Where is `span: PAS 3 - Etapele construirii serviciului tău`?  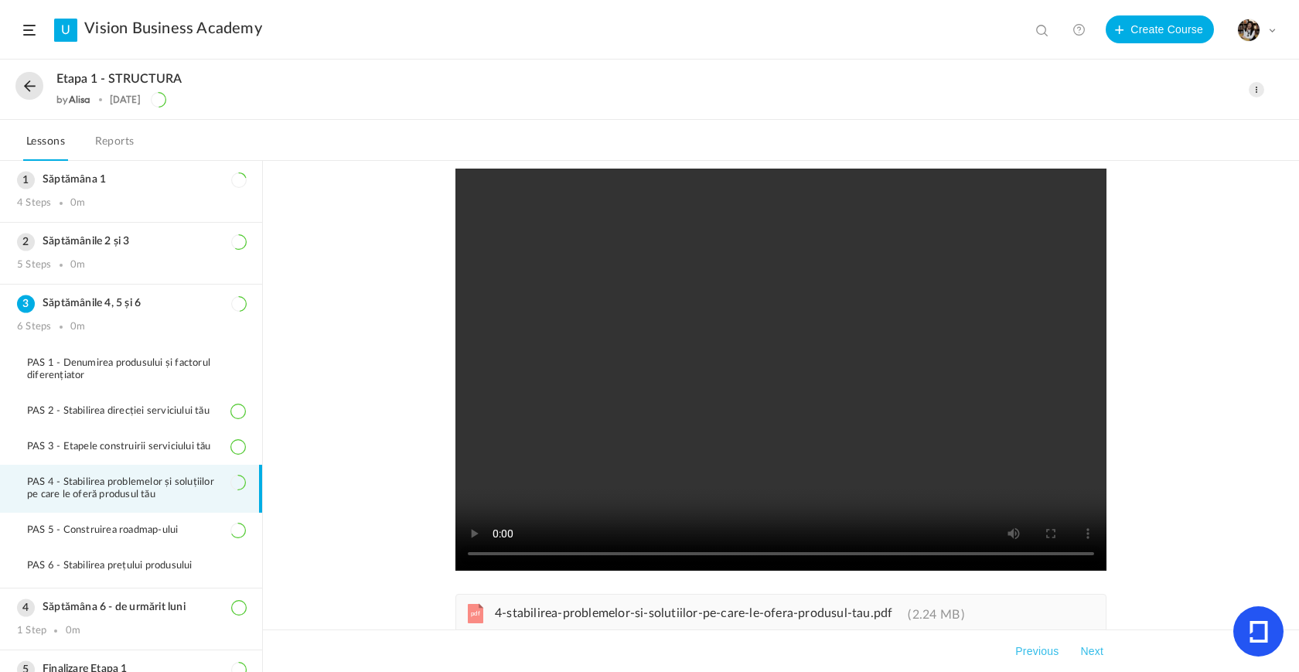 span: PAS 3 - Etapele construirii serviciului tău is located at coordinates (128, 447).